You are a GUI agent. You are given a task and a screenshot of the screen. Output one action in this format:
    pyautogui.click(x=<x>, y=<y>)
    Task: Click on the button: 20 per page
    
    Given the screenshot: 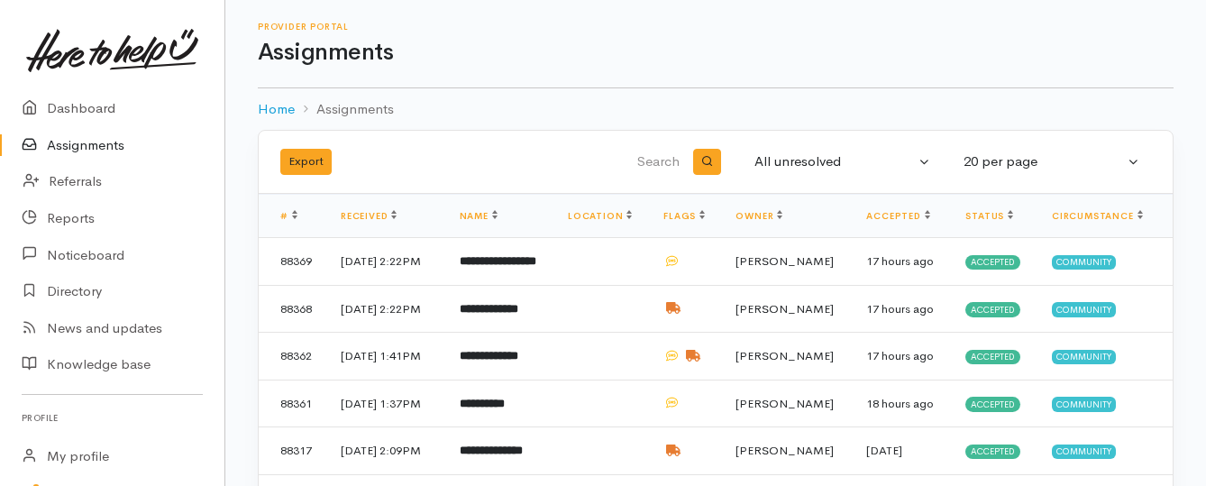 What is the action you would take?
    pyautogui.click(x=1052, y=161)
    